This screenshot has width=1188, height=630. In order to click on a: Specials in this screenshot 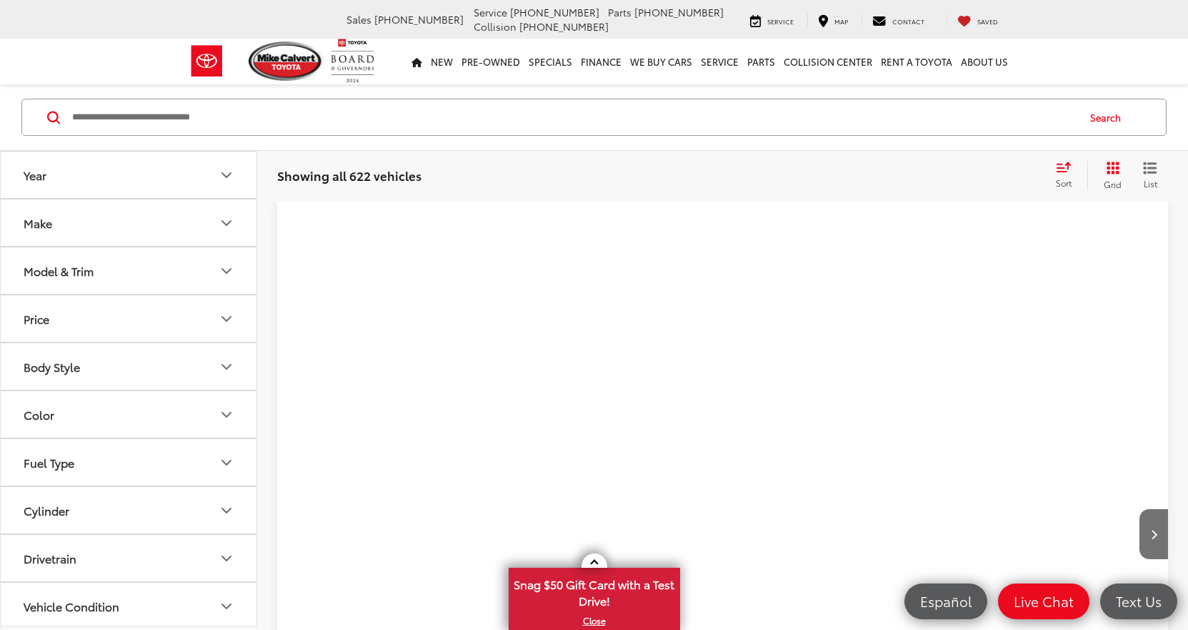, I will do `click(550, 61)`.